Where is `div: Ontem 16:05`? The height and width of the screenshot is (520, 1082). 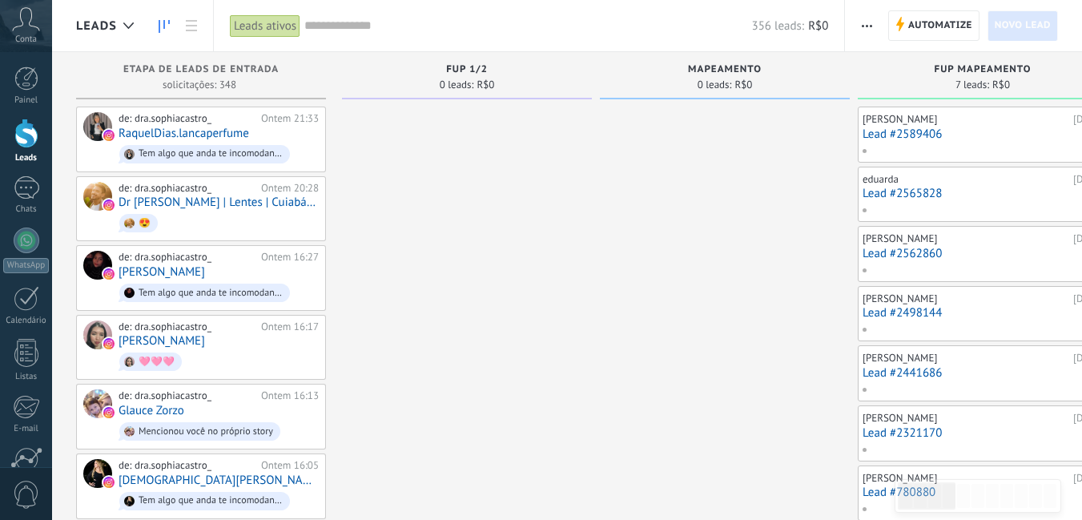 div: Ontem 16:05 is located at coordinates (290, 465).